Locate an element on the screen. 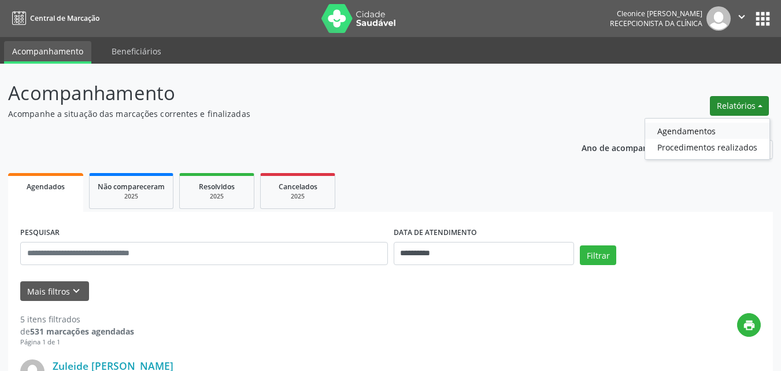 The width and height of the screenshot is (781, 371). i: keyboard_arrow_down is located at coordinates (76, 291).